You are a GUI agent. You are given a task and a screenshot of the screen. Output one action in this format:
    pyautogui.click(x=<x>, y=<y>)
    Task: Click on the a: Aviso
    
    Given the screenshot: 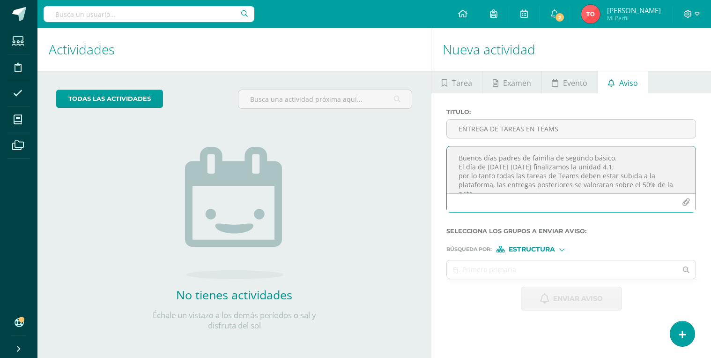 What is the action you would take?
    pyautogui.click(x=623, y=82)
    